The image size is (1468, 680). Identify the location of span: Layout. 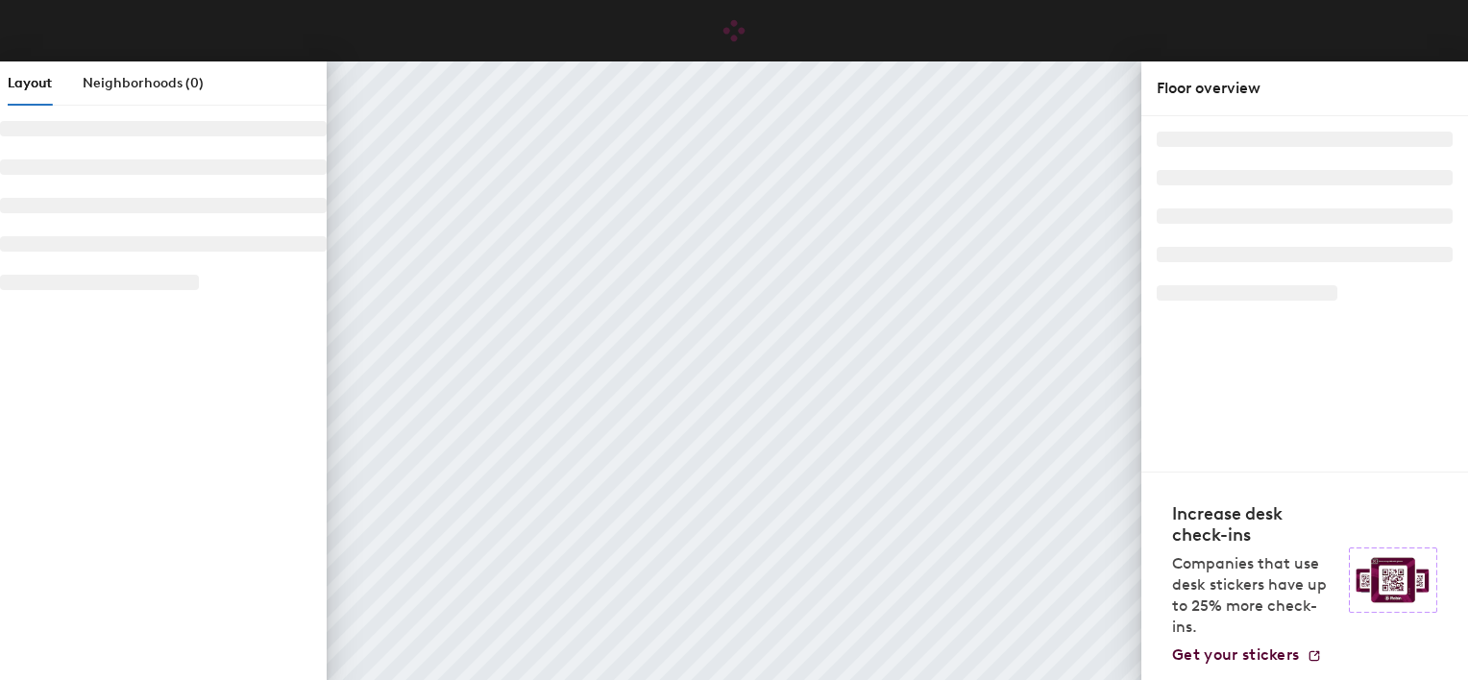
(30, 83).